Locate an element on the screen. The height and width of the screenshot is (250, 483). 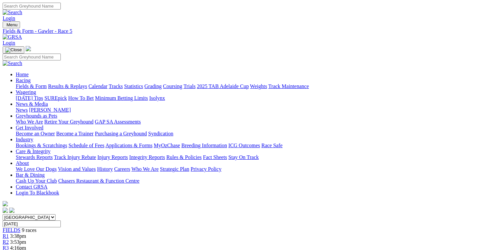
span: R1 is located at coordinates (6, 236).